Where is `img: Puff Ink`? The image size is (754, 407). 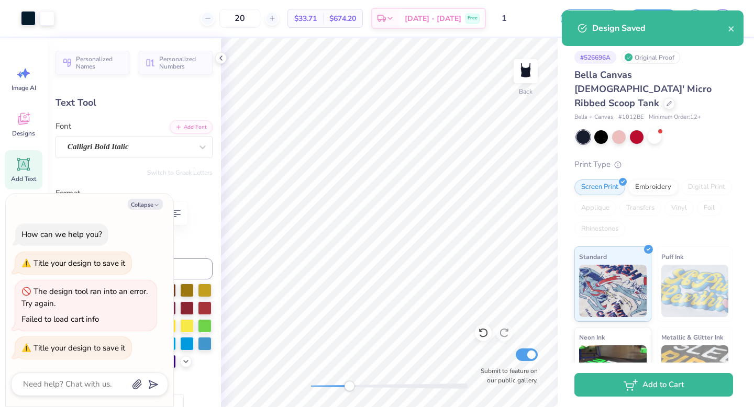
img: Puff Ink is located at coordinates (695, 291).